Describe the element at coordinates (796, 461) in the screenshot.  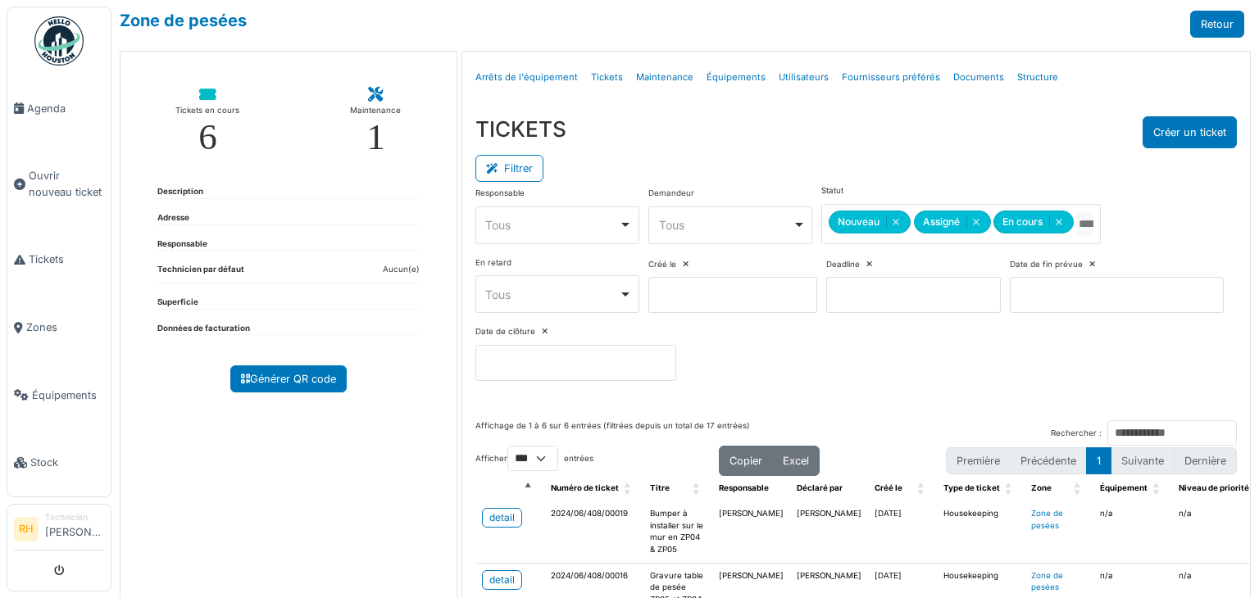
I see `span: Excel` at that location.